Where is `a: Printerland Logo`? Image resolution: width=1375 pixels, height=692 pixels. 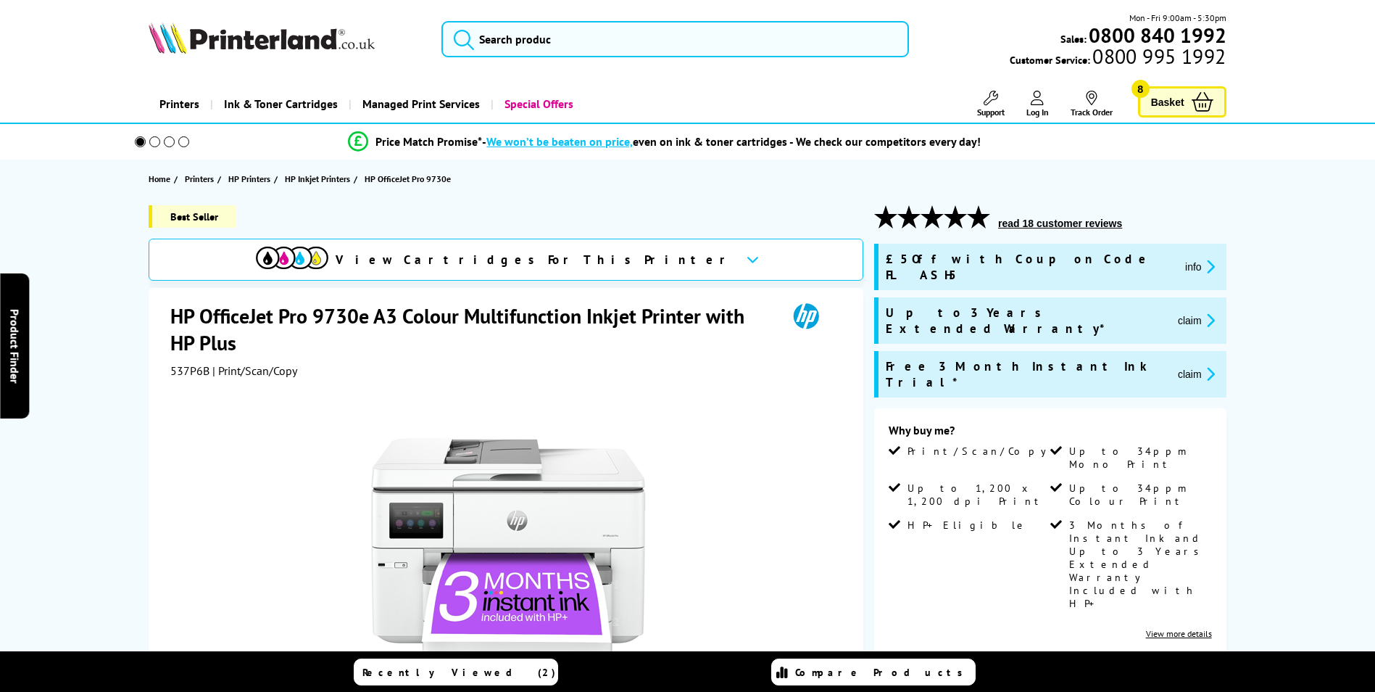 a: Printerland Logo is located at coordinates (286, 39).